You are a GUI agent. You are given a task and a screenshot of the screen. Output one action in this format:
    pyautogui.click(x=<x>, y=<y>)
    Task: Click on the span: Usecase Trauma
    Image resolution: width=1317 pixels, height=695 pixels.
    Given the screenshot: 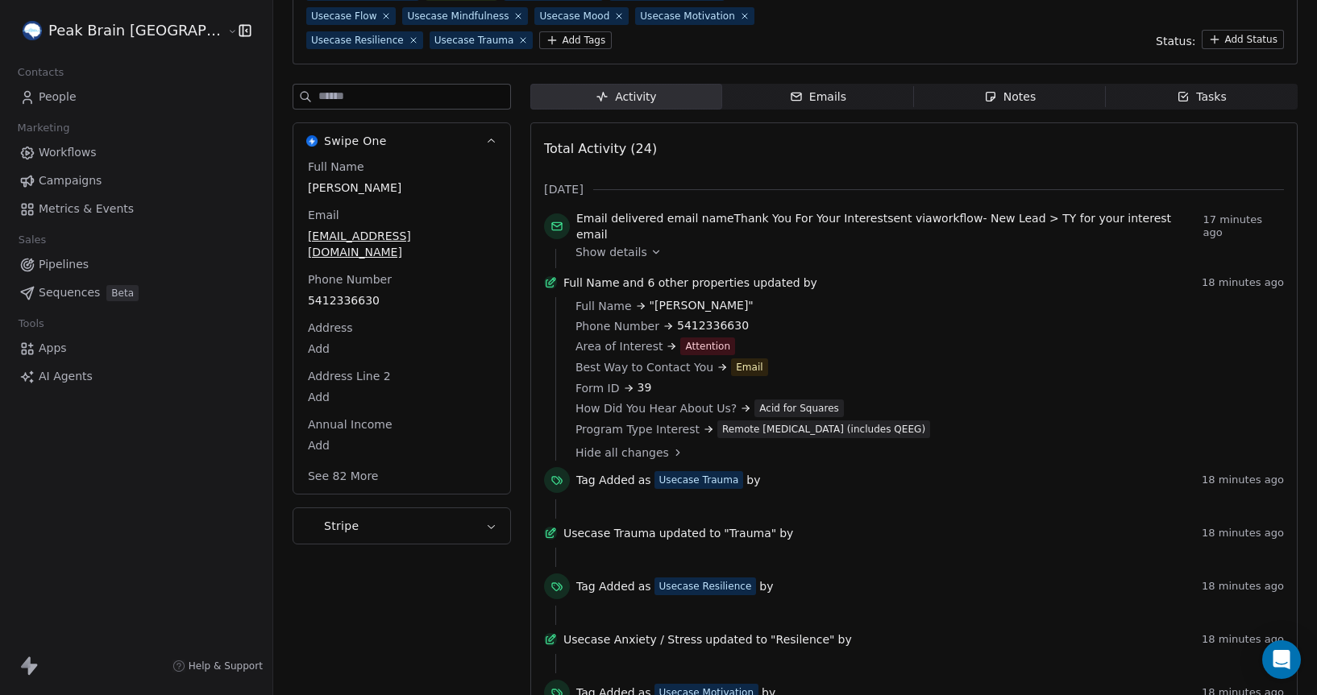 What is the action you would take?
    pyautogui.click(x=609, y=534)
    